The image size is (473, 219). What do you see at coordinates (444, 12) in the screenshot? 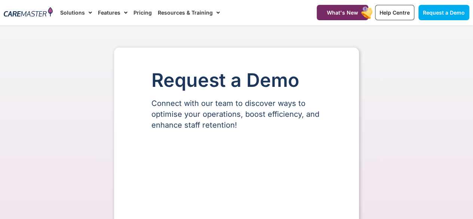
I see `a: Request a Demo` at bounding box center [444, 12].